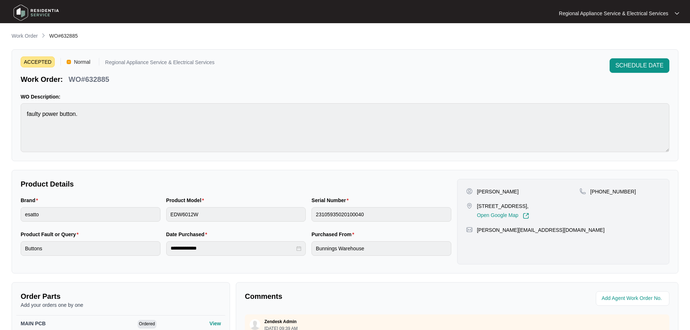 The image size is (690, 330). What do you see at coordinates (236, 214) in the screenshot?
I see `input: Product Model` at bounding box center [236, 214].